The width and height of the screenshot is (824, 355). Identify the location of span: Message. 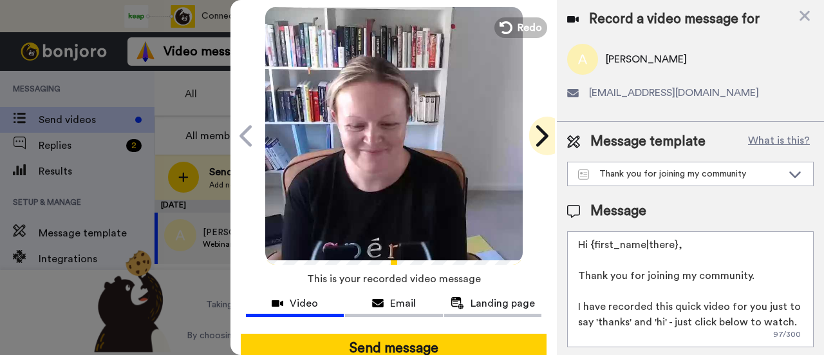
(618, 211).